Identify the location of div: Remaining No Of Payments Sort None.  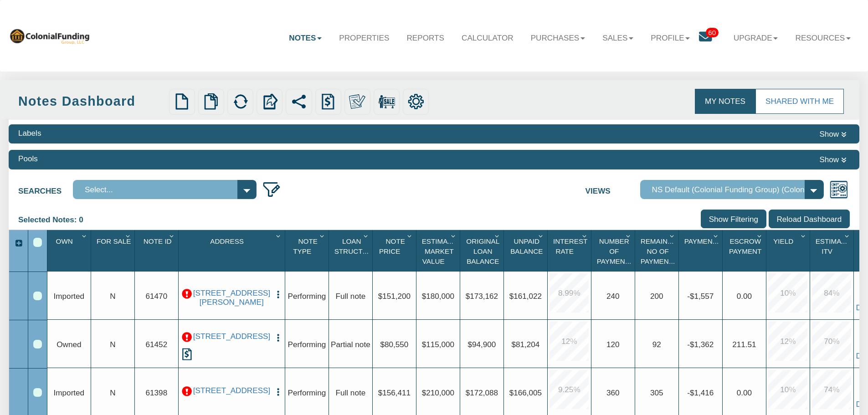
(658, 250).